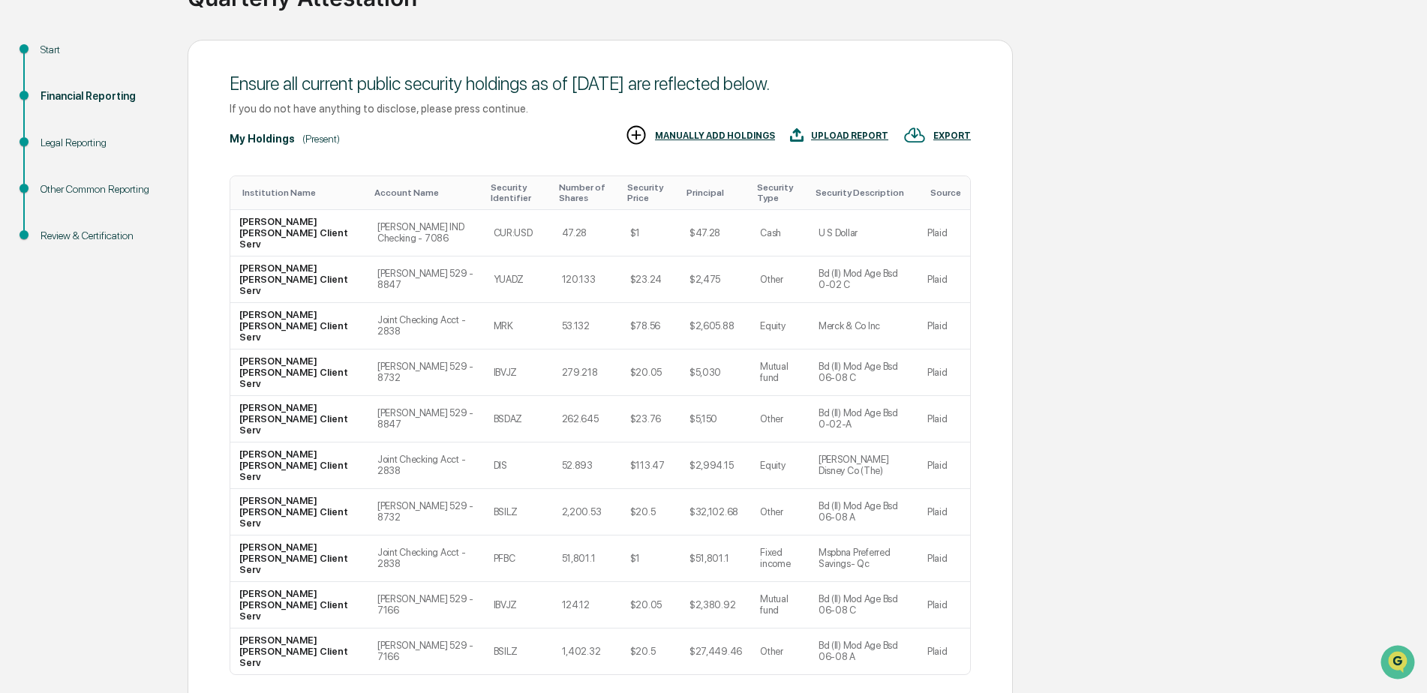 This screenshot has width=1427, height=693. I want to click on div: UPLOAD REPORT, so click(849, 136).